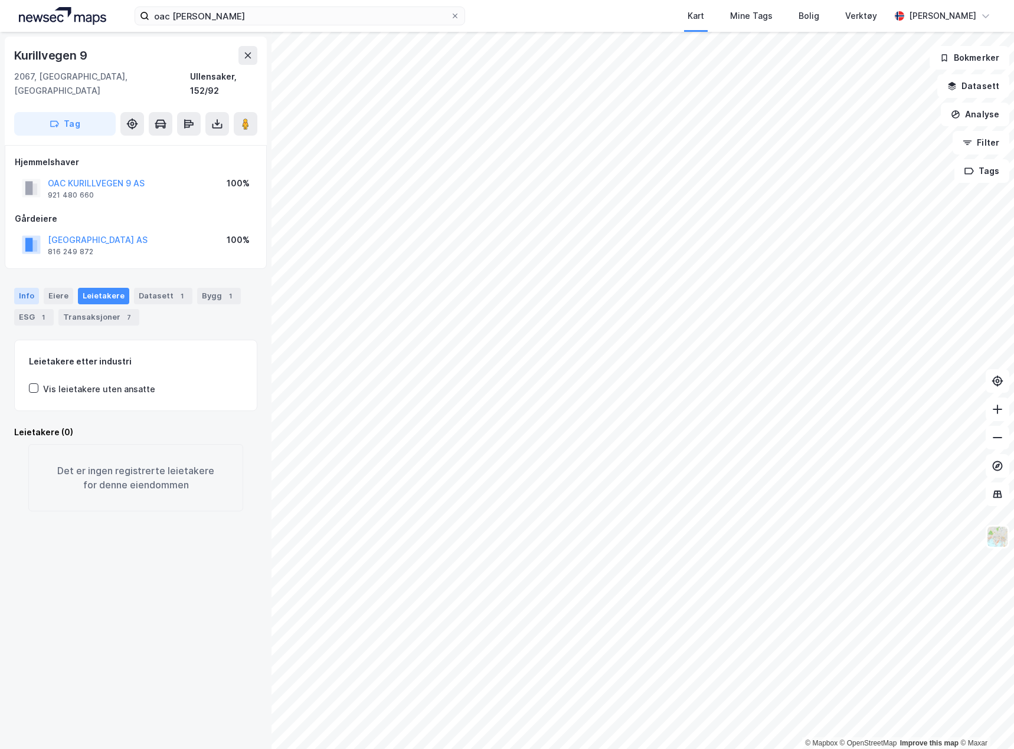 This screenshot has width=1014, height=749. Describe the element at coordinates (981, 171) in the screenshot. I see `button: Tags` at that location.